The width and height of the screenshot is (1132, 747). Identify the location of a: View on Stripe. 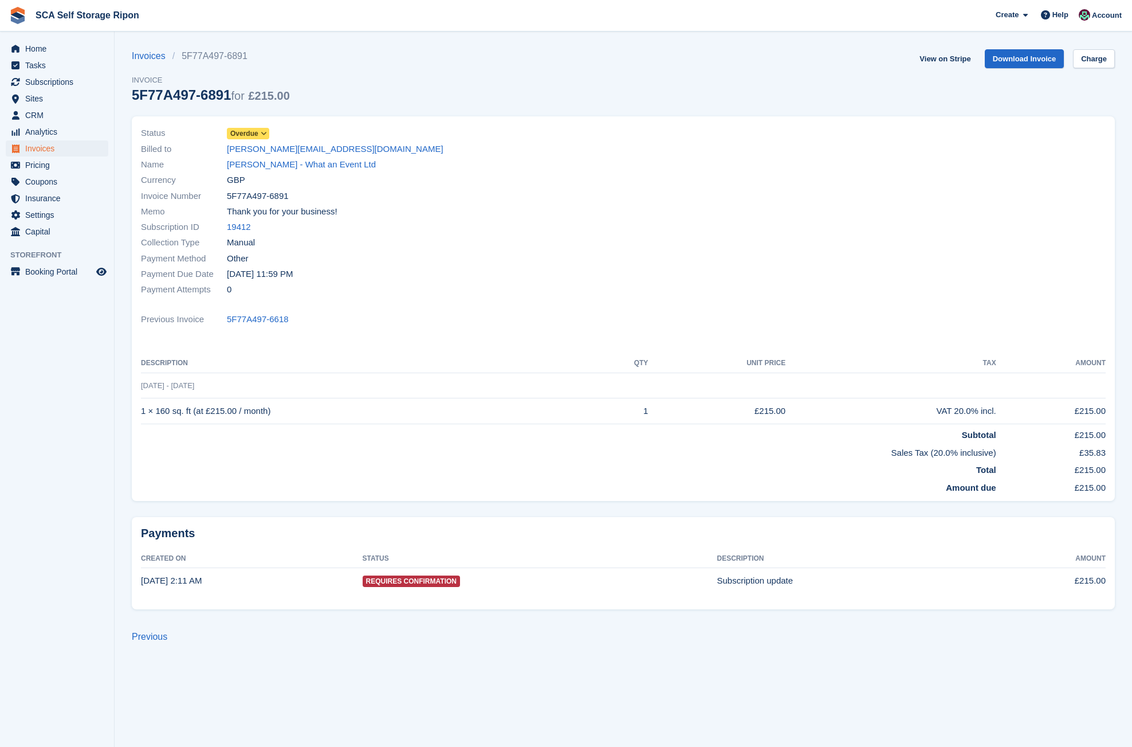
(945, 58).